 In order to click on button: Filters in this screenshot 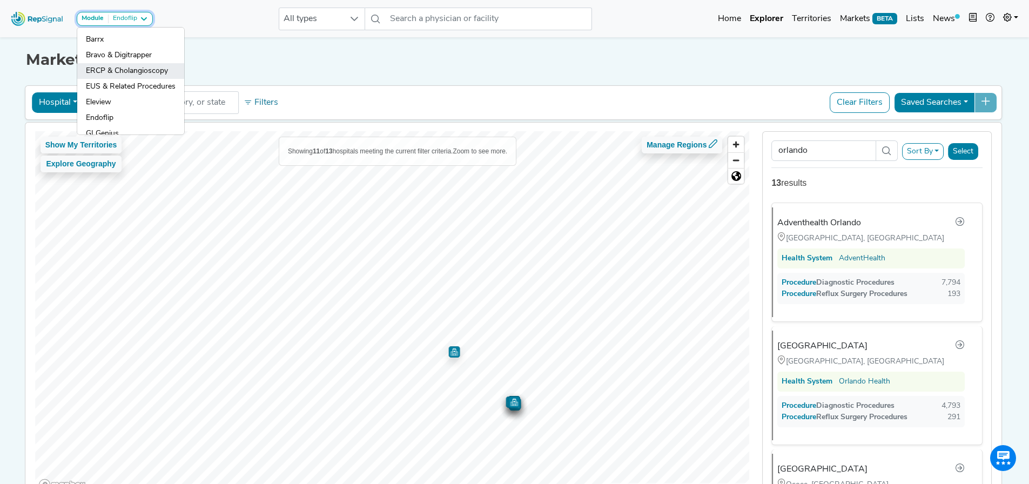, I will do `click(261, 103)`.